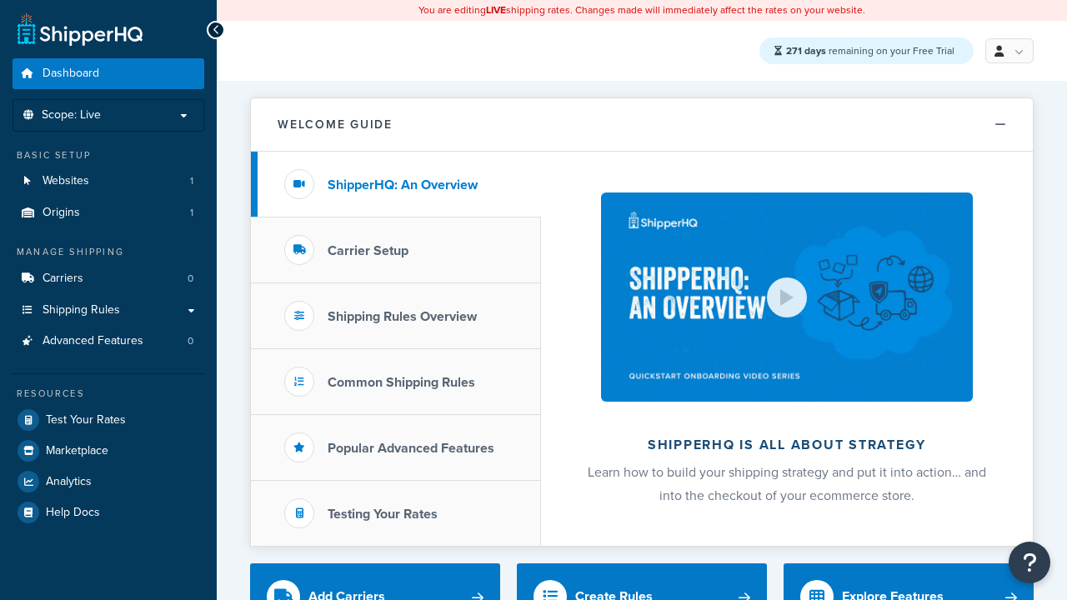 Image resolution: width=1067 pixels, height=600 pixels. What do you see at coordinates (402, 317) in the screenshot?
I see `h3: Shipping Rules Overview` at bounding box center [402, 317].